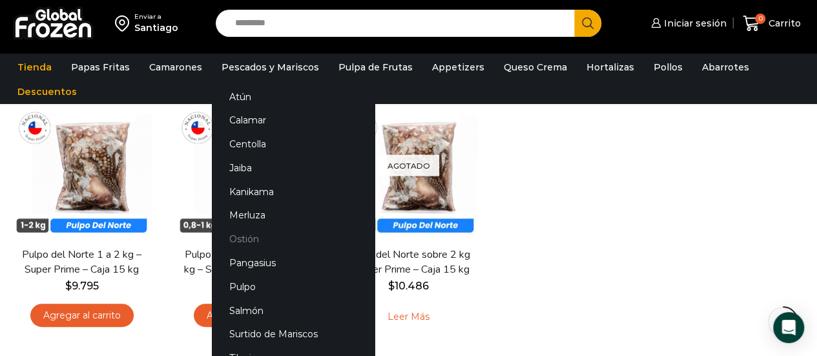 This screenshot has height=356, width=817. I want to click on bdi: 10.486, so click(408, 285).